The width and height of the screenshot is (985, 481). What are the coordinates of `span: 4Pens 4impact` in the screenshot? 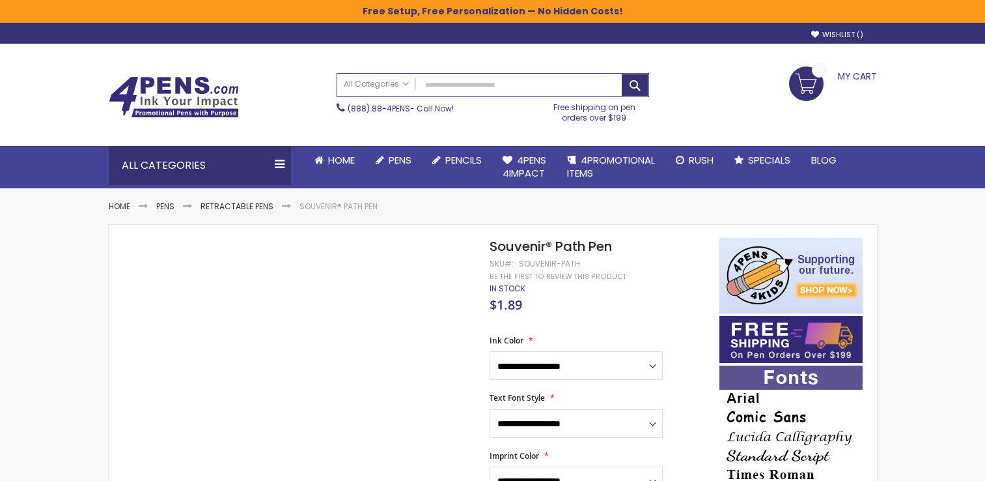 It's located at (524, 166).